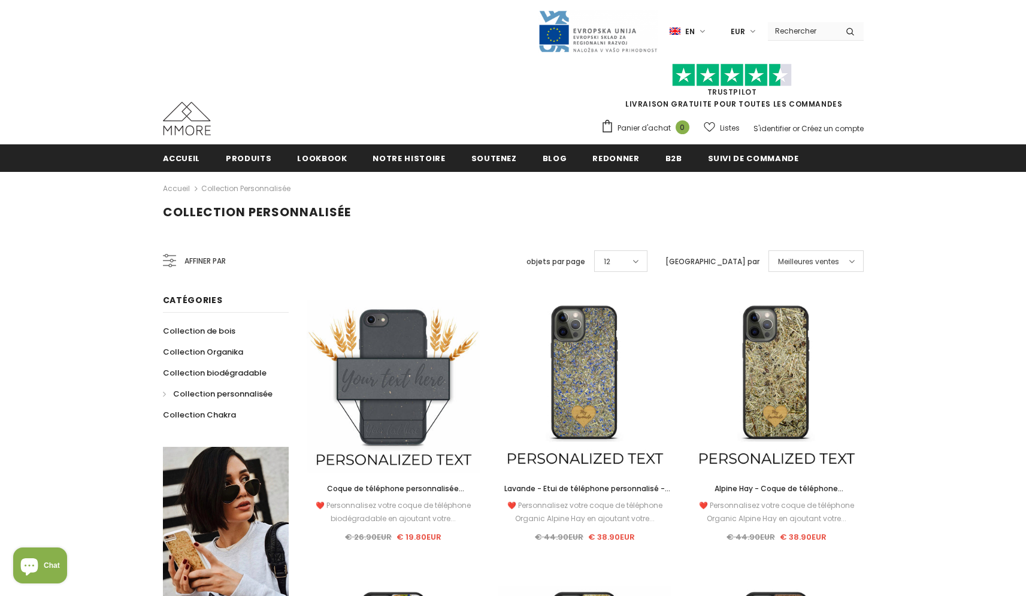 This screenshot has height=596, width=1026. I want to click on a: Javni Razpis, so click(598, 31).